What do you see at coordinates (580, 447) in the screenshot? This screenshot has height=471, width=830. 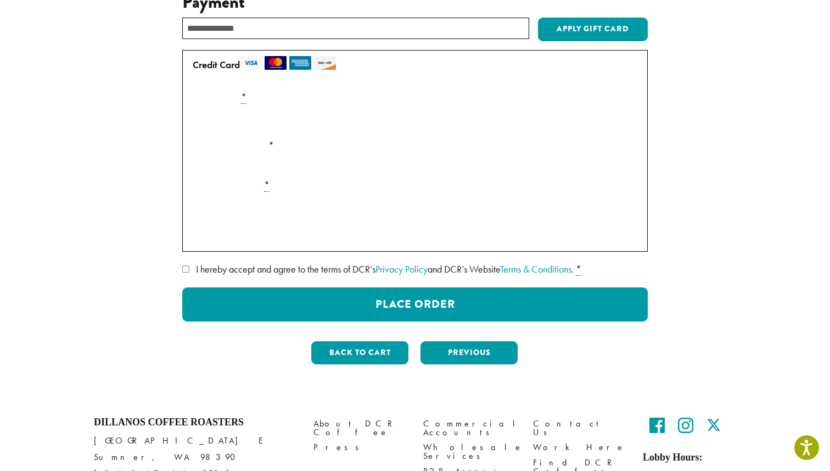 I see `a: Work Here` at bounding box center [580, 447].